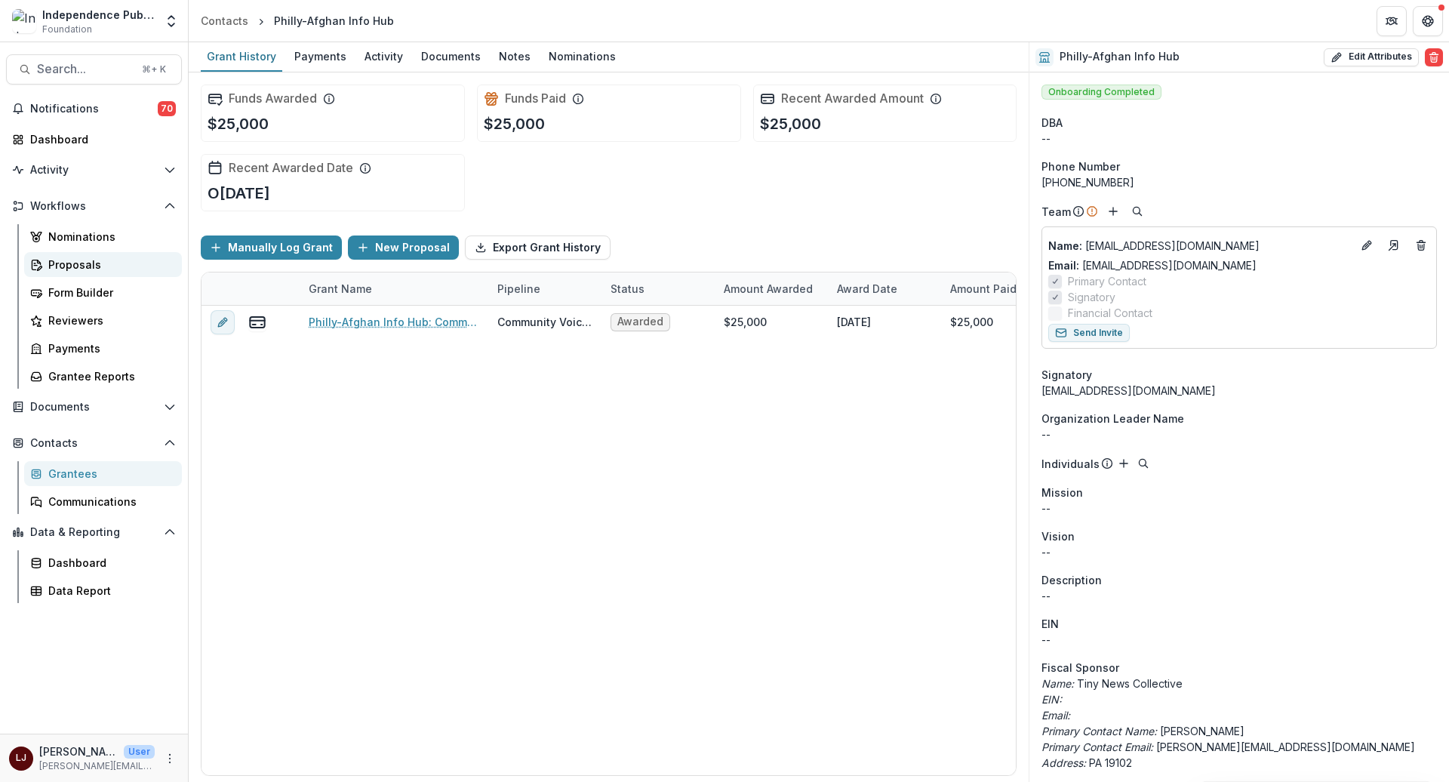 Image resolution: width=1449 pixels, height=782 pixels. I want to click on button: More, so click(170, 758).